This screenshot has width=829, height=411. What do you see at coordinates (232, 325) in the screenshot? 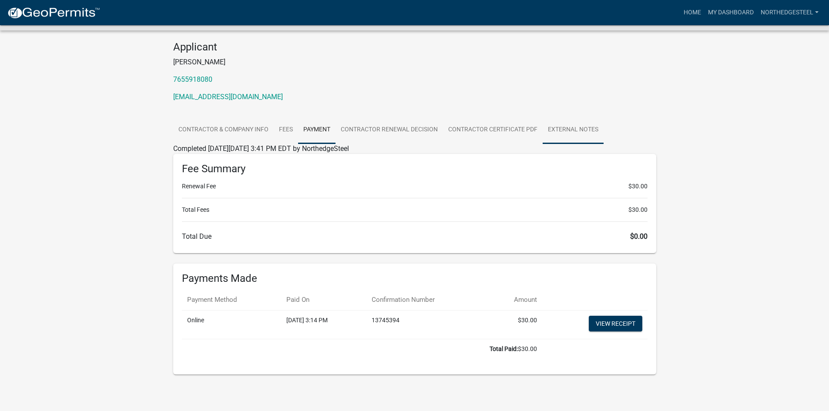
I see `td: Online` at bounding box center [232, 325].